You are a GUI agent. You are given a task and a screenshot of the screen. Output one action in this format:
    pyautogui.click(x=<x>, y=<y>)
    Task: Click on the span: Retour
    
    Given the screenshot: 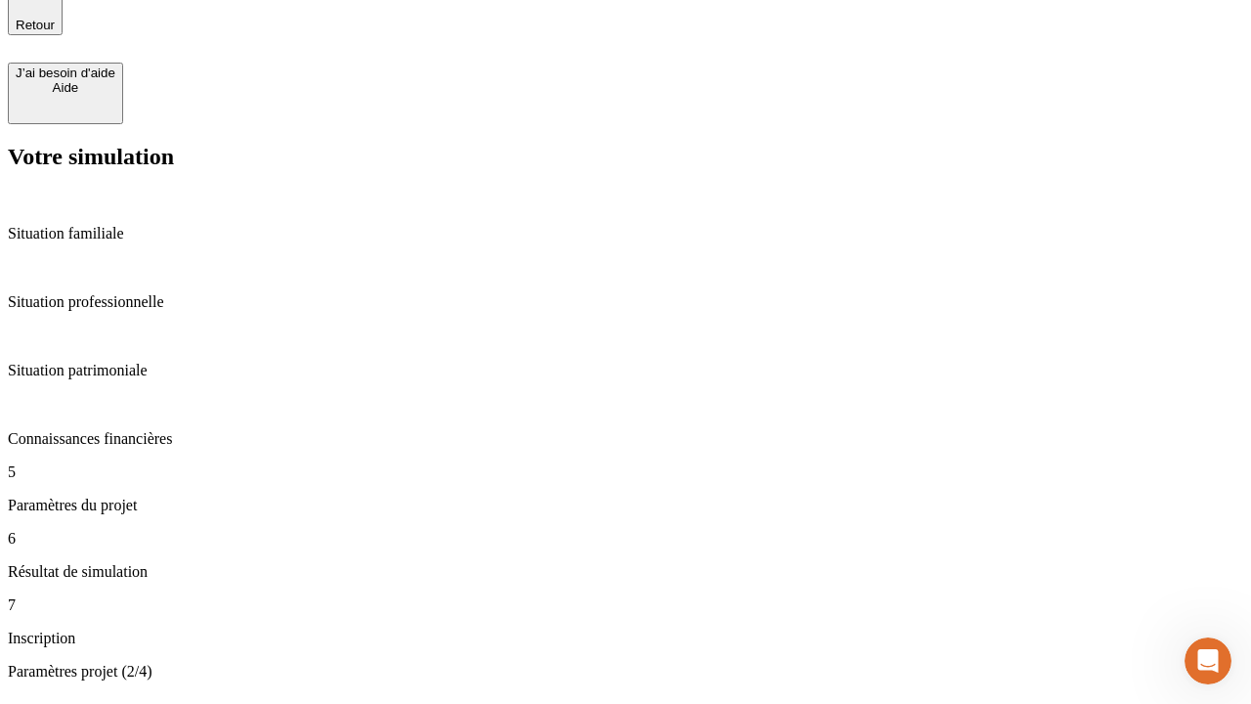 What is the action you would take?
    pyautogui.click(x=35, y=24)
    